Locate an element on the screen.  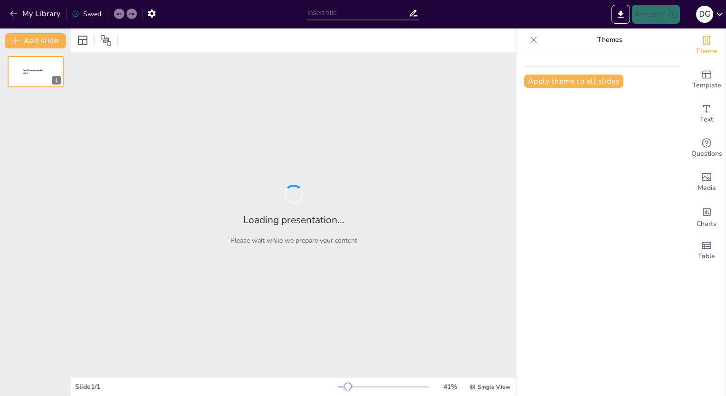
div: Add a table is located at coordinates (707, 251).